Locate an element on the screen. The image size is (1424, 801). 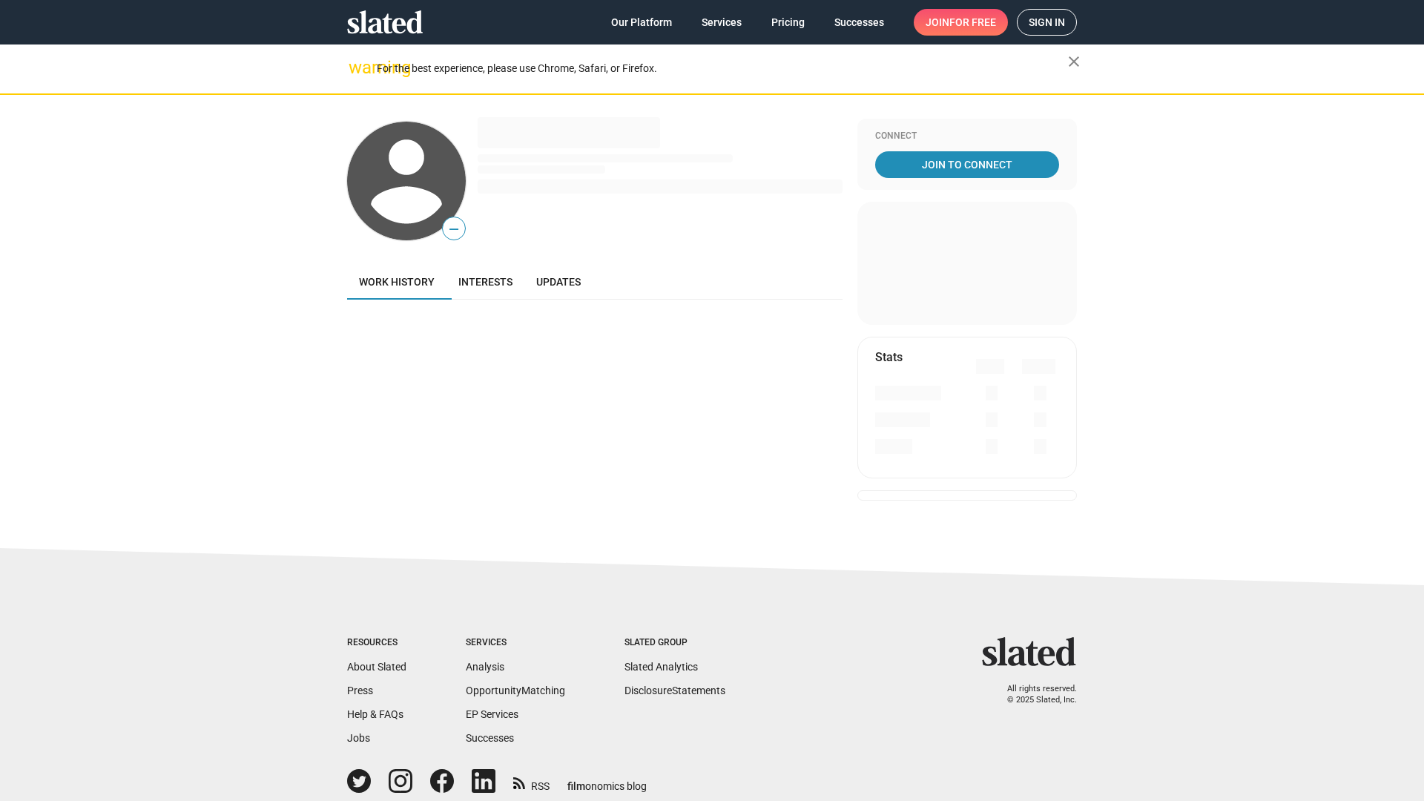
mat-card-title: Stats is located at coordinates (888, 357).